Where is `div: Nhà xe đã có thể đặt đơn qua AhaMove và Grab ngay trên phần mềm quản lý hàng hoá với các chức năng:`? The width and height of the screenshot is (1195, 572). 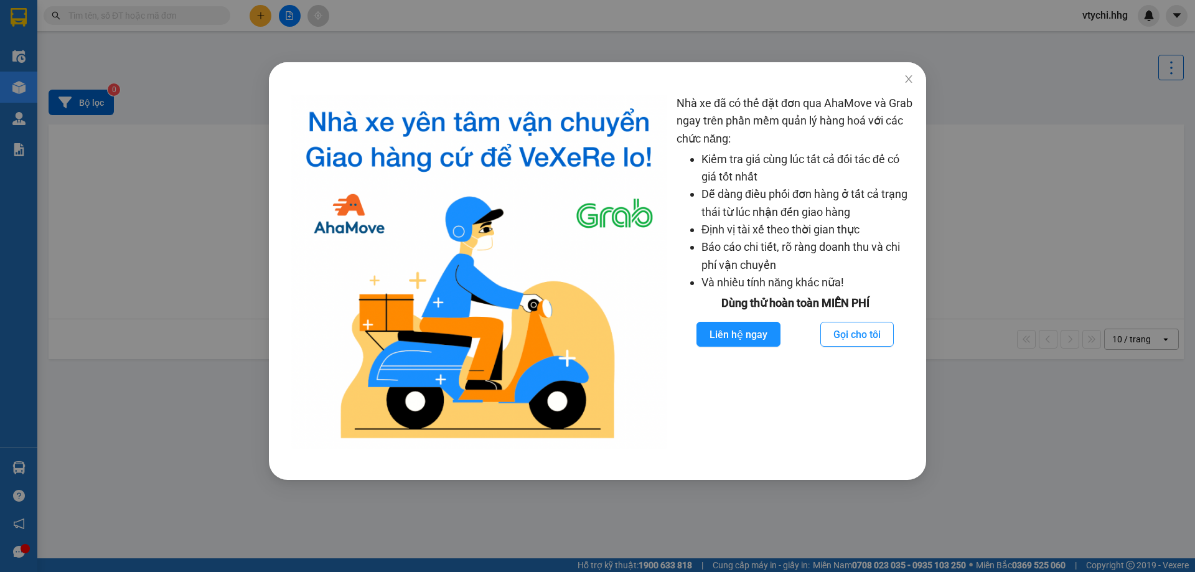 div: Nhà xe đã có thể đặt đơn qua AhaMove và Grab ngay trên phần mềm quản lý hàng hoá với các chức năng: is located at coordinates (795, 271).